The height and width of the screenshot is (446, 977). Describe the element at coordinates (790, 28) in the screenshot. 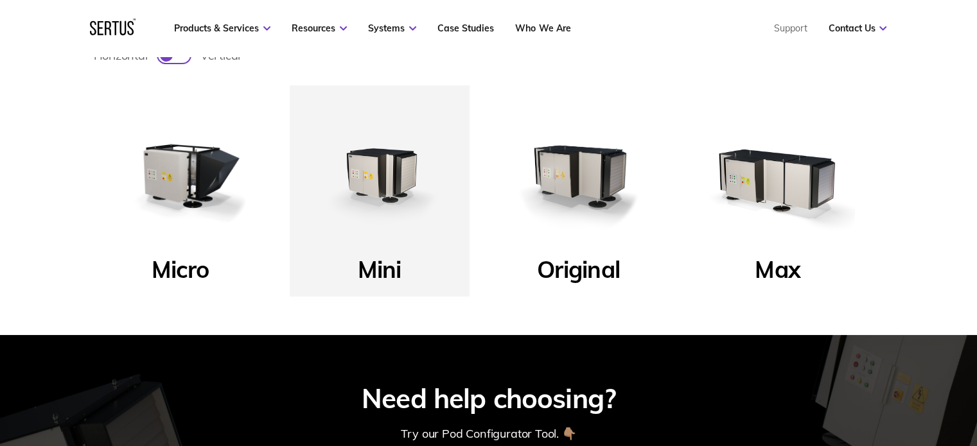

I see `a: Support` at that location.